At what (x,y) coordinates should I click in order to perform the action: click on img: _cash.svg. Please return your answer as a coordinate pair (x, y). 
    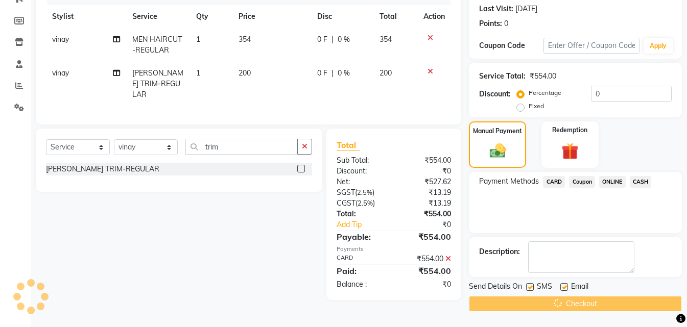
    Looking at the image, I should click on (497, 151).